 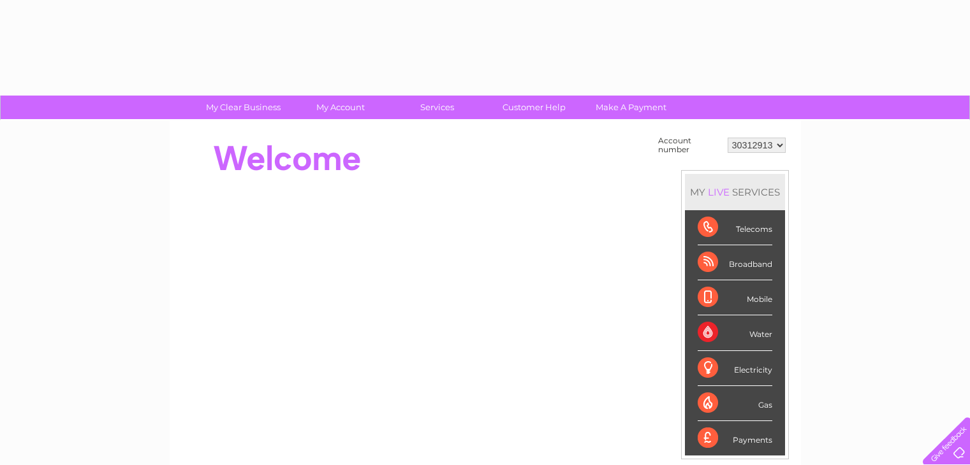 I want to click on a: Services, so click(x=437, y=107).